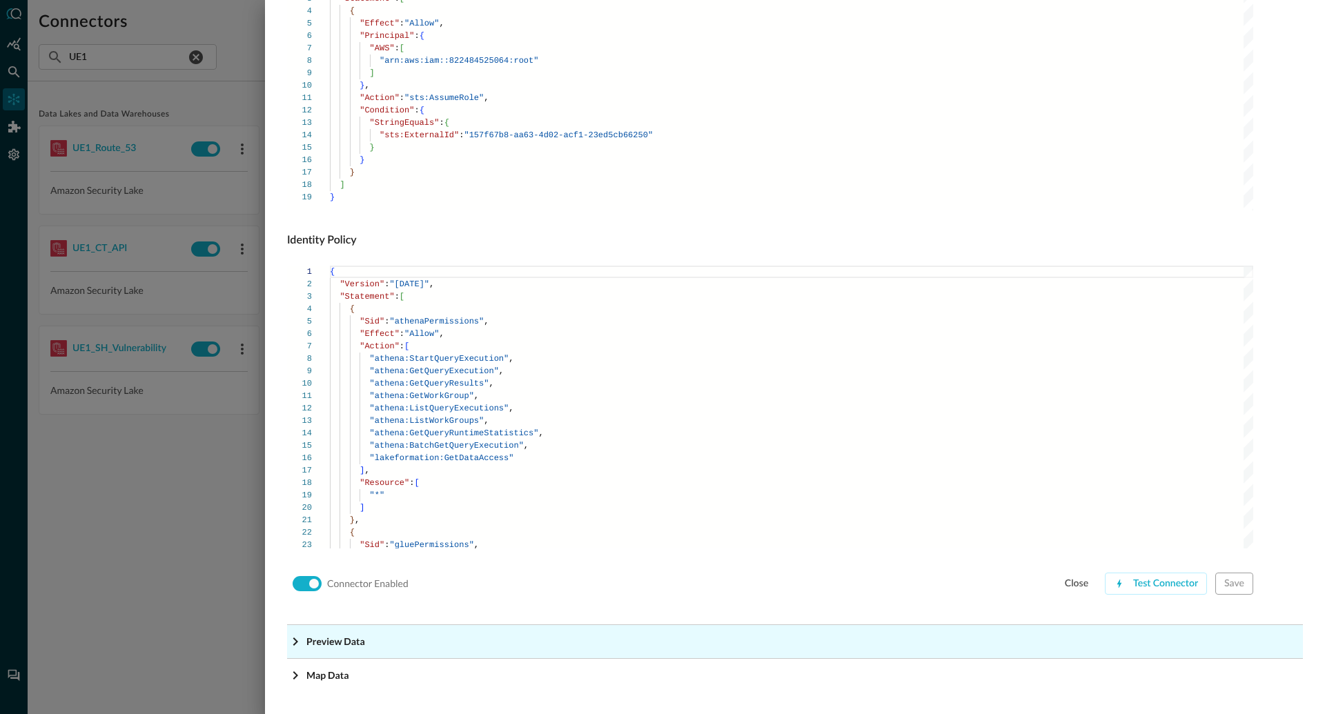 The image size is (1325, 714). Describe the element at coordinates (429, 384) in the screenshot. I see `span: "athena:GetQueryResults"` at that location.